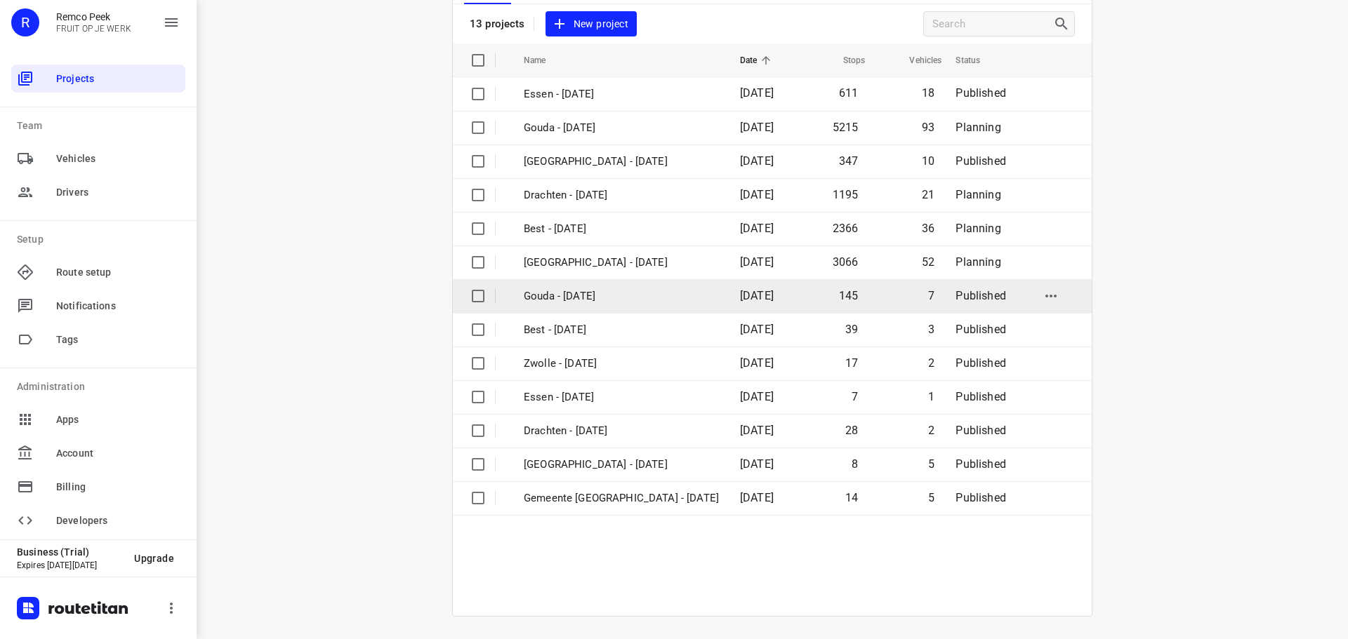 The height and width of the screenshot is (639, 1348). I want to click on p: Best - Monday, so click(621, 229).